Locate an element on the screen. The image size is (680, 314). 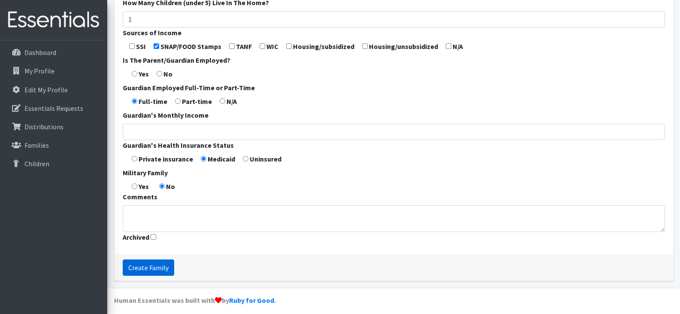
label: Housing/unsubsidized is located at coordinates (403, 46).